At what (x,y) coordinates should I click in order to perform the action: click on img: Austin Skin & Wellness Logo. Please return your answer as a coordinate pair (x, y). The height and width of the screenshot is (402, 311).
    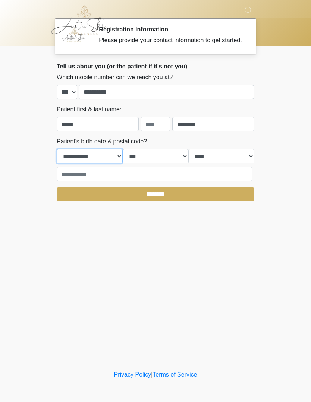
    Looking at the image, I should click on (82, 21).